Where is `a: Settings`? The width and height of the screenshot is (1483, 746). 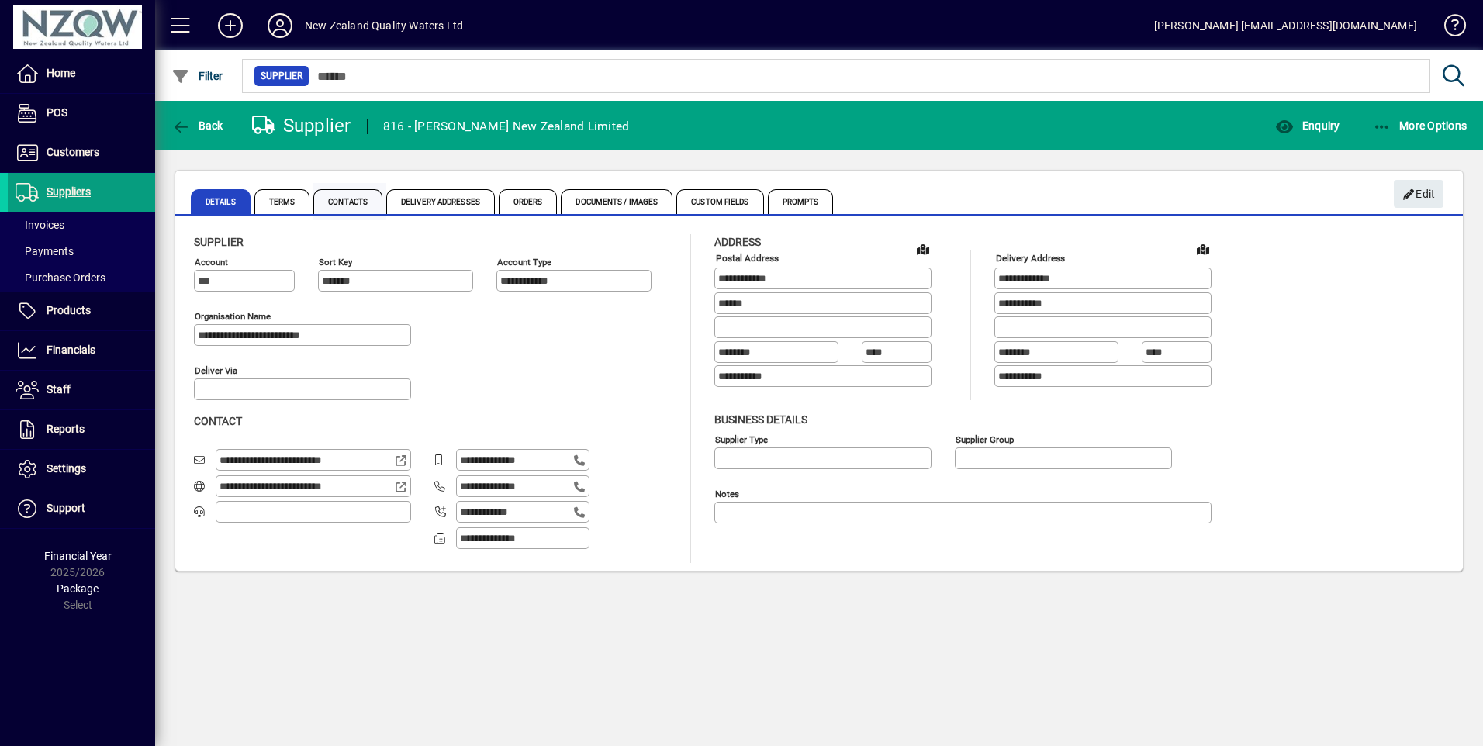
a: Settings is located at coordinates (81, 469).